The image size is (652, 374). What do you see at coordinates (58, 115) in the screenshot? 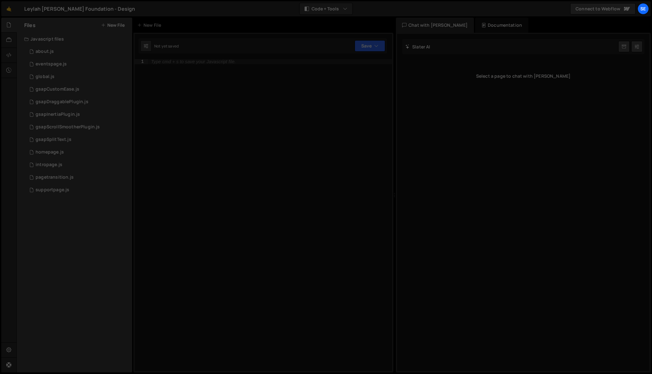
I see `div: gsapInertiaPlugin.js` at bounding box center [58, 115].